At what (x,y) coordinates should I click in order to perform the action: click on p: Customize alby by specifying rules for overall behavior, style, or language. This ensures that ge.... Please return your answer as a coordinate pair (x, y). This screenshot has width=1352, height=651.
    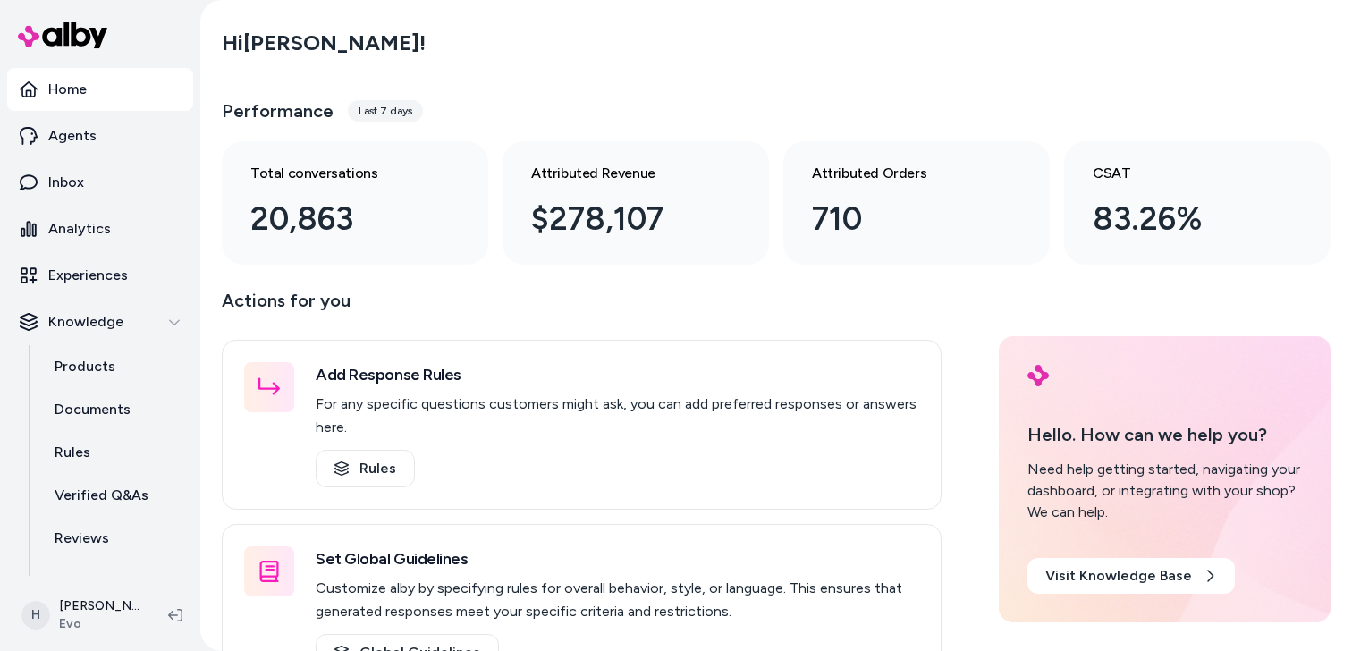
    Looking at the image, I should click on (617, 600).